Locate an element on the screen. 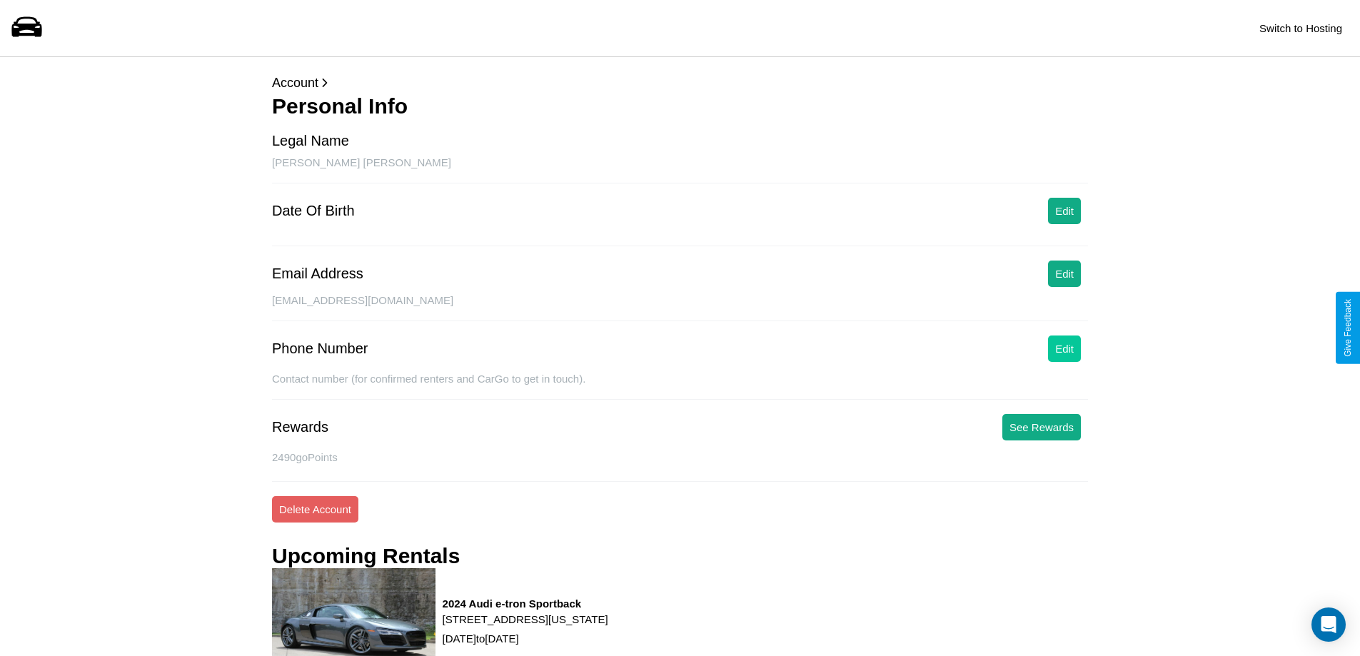 This screenshot has height=656, width=1360. div: Date Of Birth is located at coordinates (313, 211).